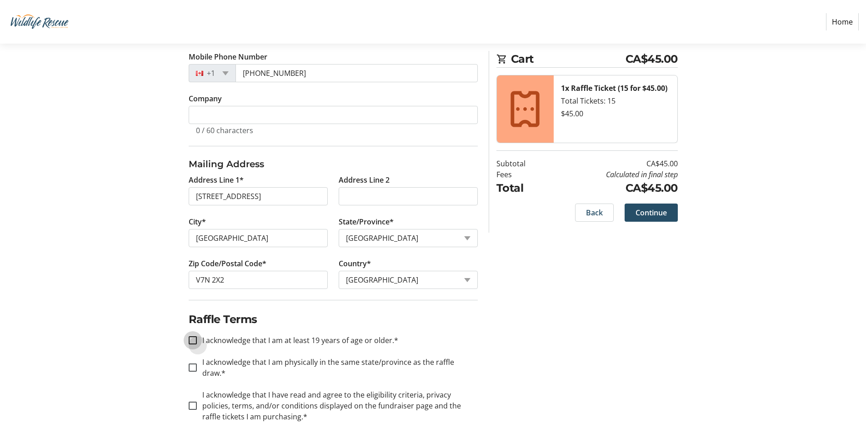  What do you see at coordinates (205, 99) in the screenshot?
I see `label: Company` at bounding box center [205, 99].